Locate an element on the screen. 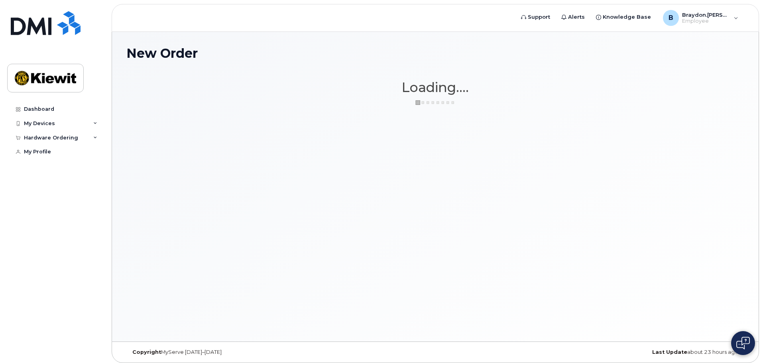  h1: New Order is located at coordinates (435, 53).